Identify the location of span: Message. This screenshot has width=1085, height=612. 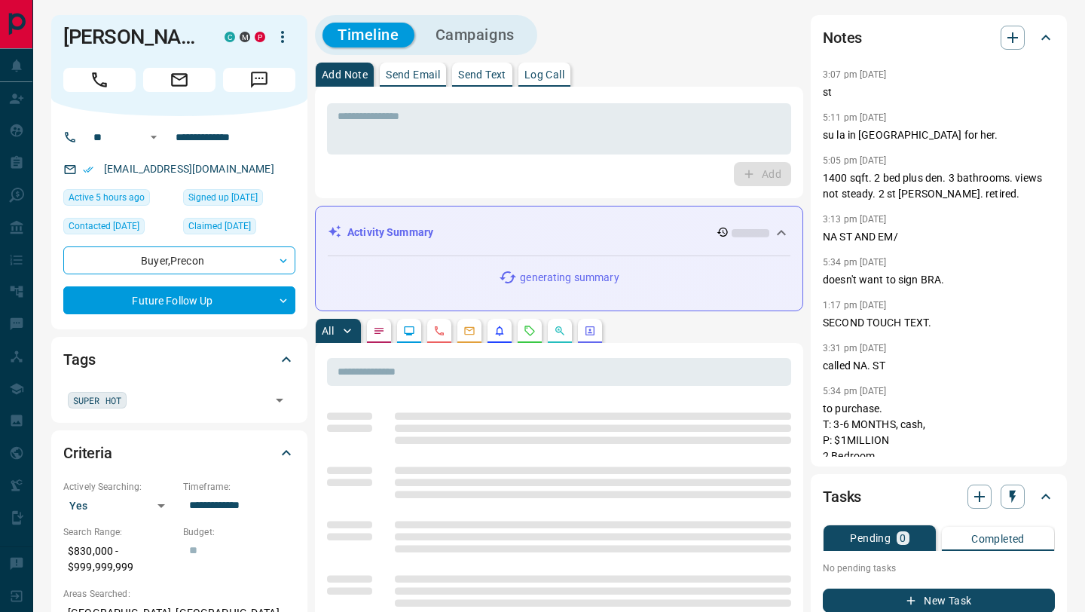
(259, 80).